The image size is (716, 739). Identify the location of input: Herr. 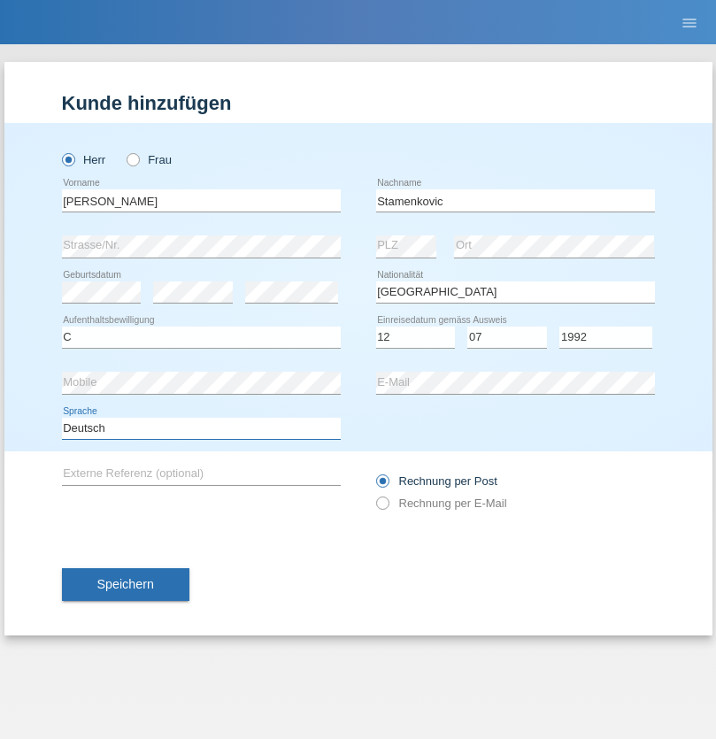
(67, 158).